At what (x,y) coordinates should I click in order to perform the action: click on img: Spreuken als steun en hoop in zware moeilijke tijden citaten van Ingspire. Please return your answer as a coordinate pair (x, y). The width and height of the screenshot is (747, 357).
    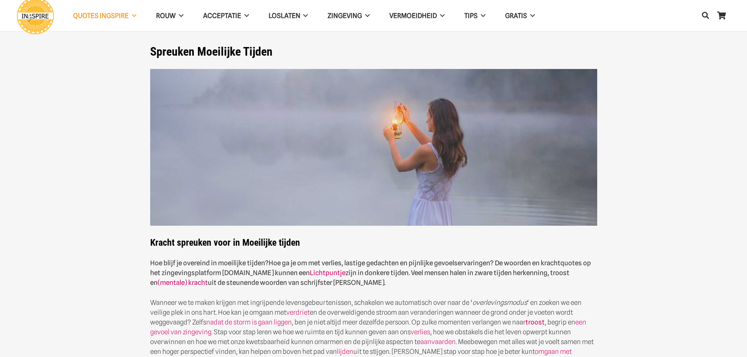
    Looking at the image, I should click on (374, 148).